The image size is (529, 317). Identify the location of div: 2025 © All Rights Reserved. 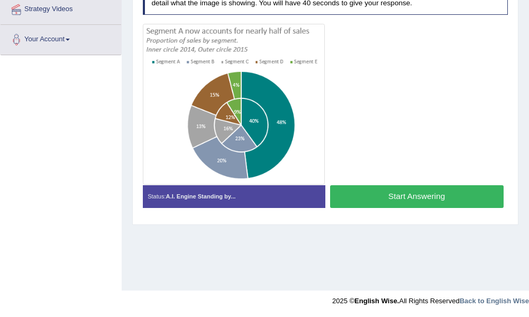
(431, 298).